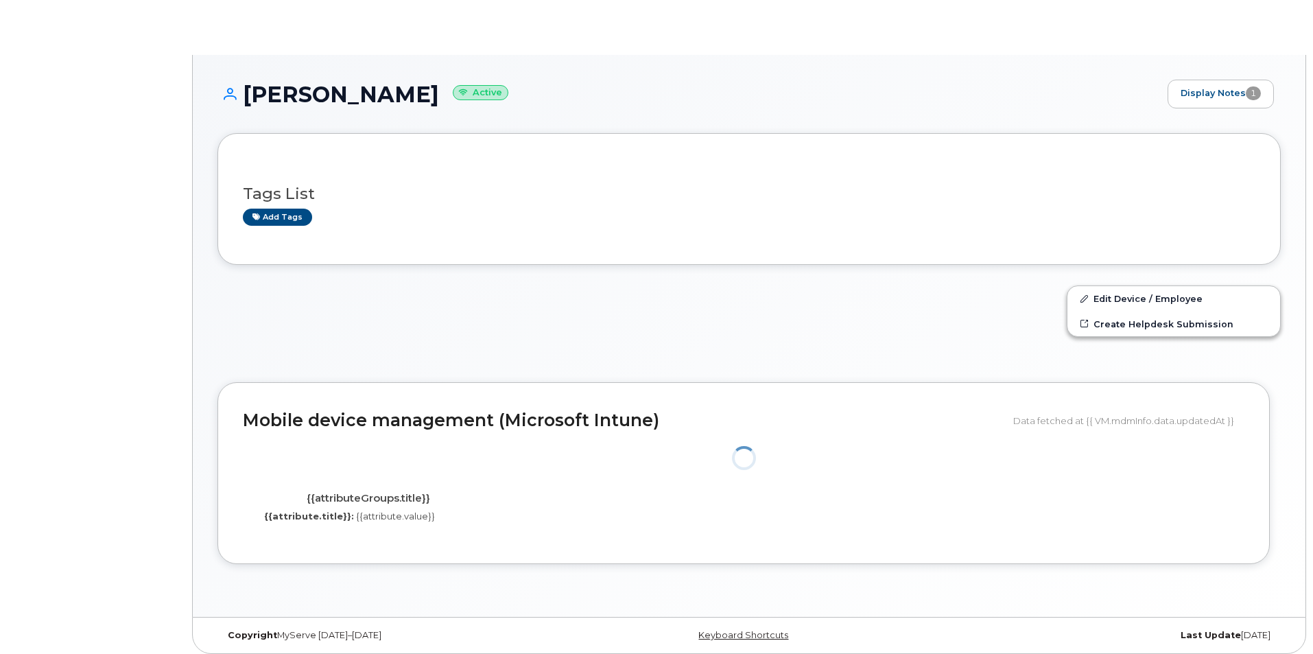 This screenshot has width=1313, height=654. I want to click on small: Active, so click(480, 93).